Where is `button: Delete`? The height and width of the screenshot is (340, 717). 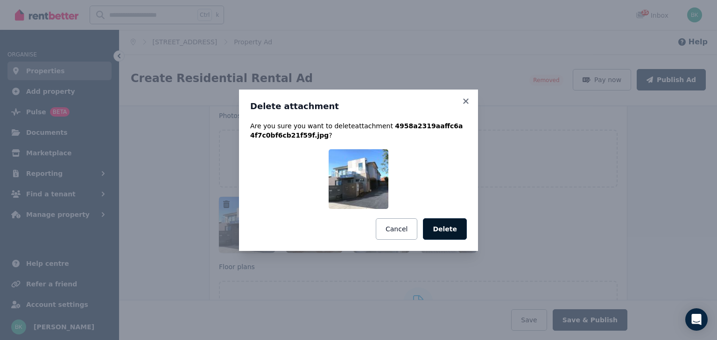 button: Delete is located at coordinates (445, 229).